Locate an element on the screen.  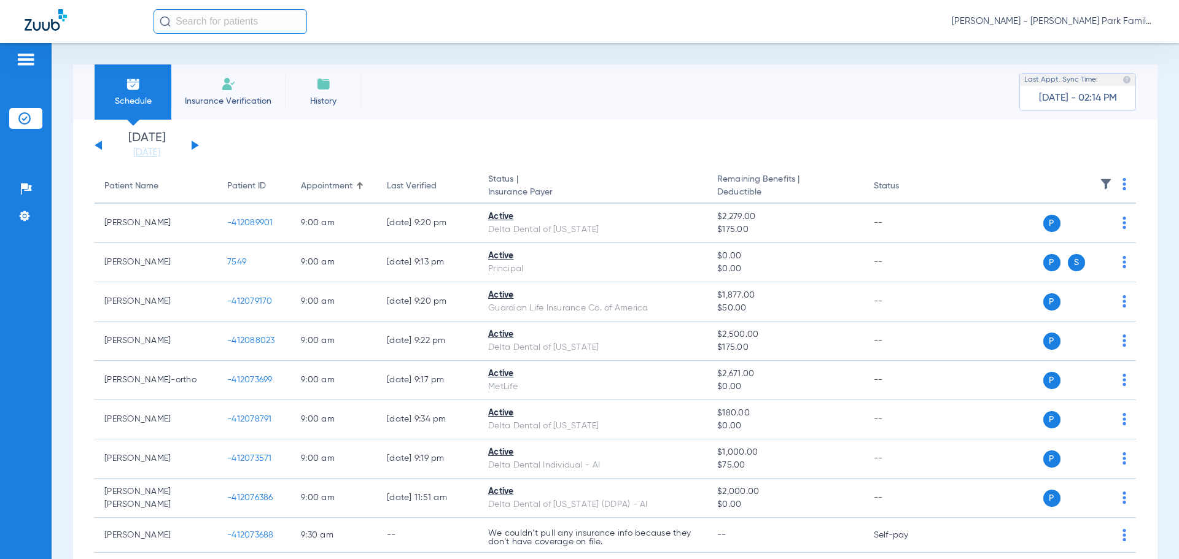
span: -412078791 is located at coordinates (249, 419).